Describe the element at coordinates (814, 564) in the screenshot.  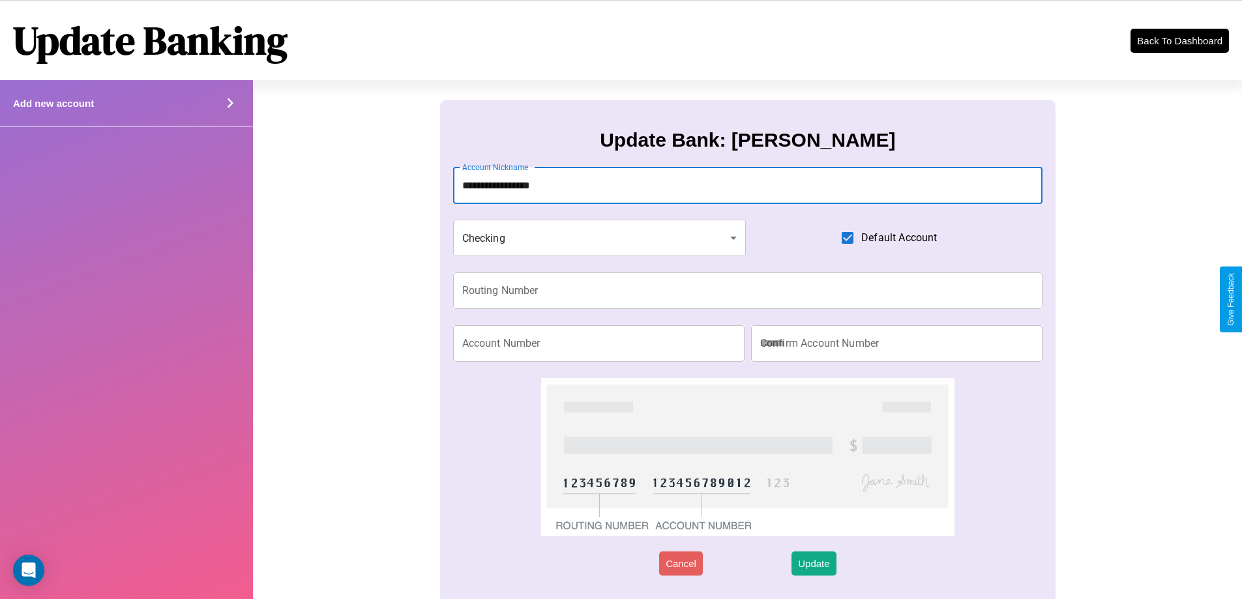
I see `button: Update` at that location.